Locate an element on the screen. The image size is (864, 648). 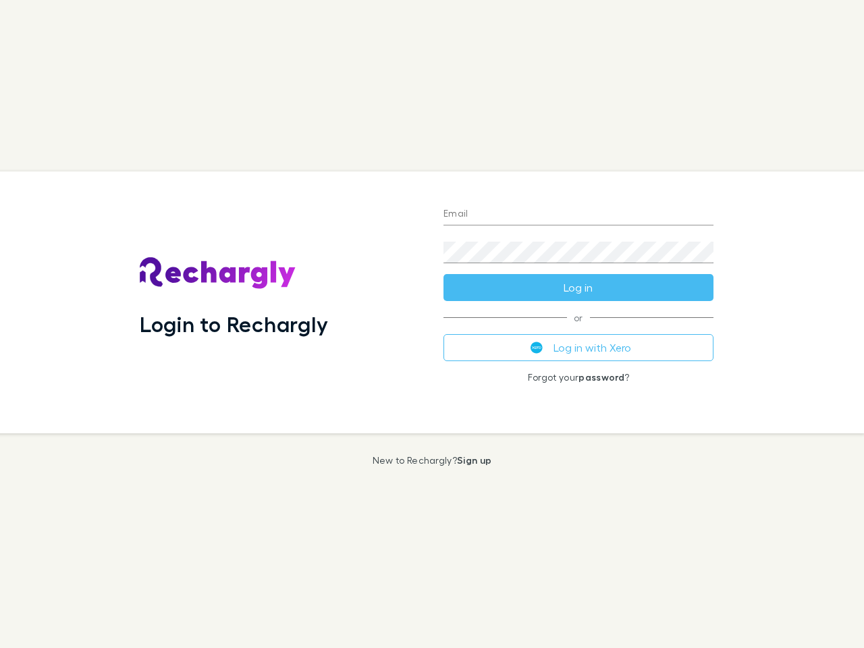
h1: Login to Rechargly is located at coordinates (234, 324).